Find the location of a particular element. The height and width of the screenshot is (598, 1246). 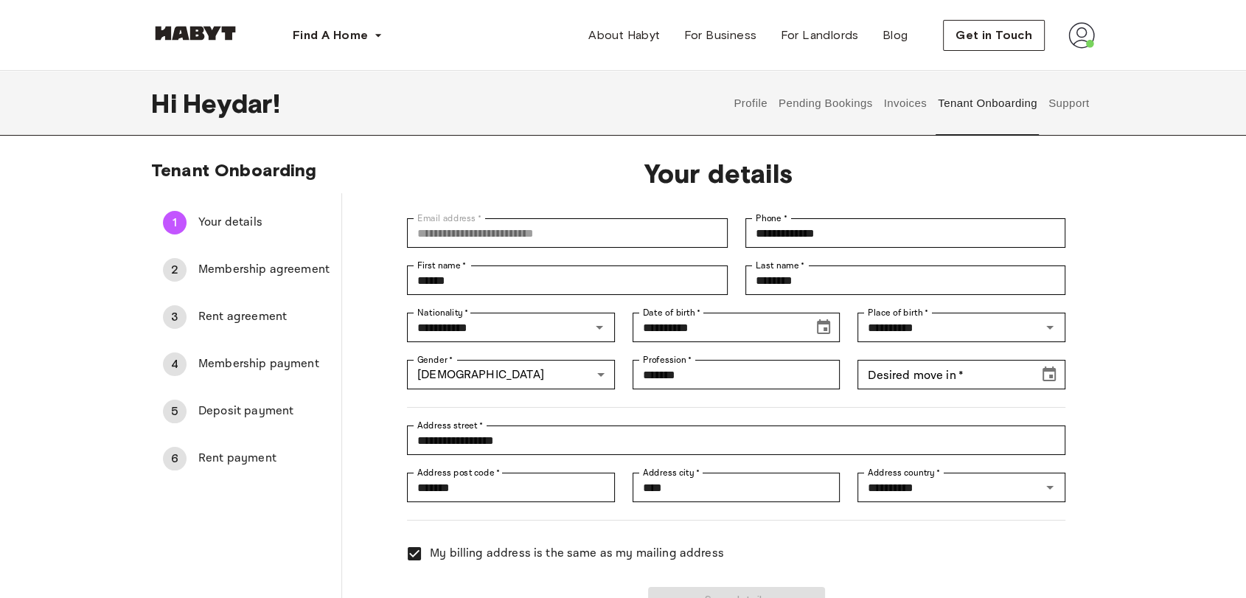

label: Last name is located at coordinates (780, 265).